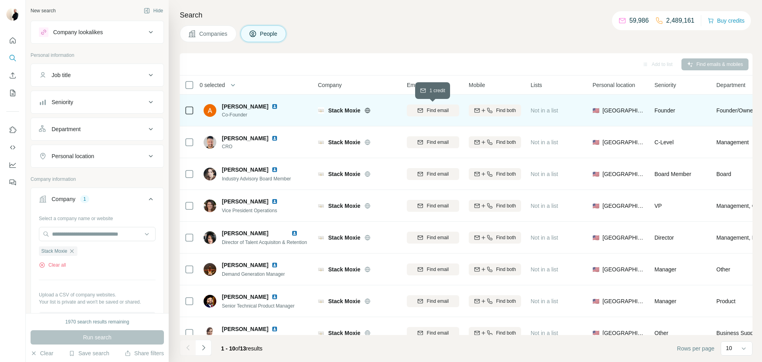 This screenshot has width=762, height=362. What do you see at coordinates (97, 156) in the screenshot?
I see `button: Personal location` at bounding box center [97, 156].